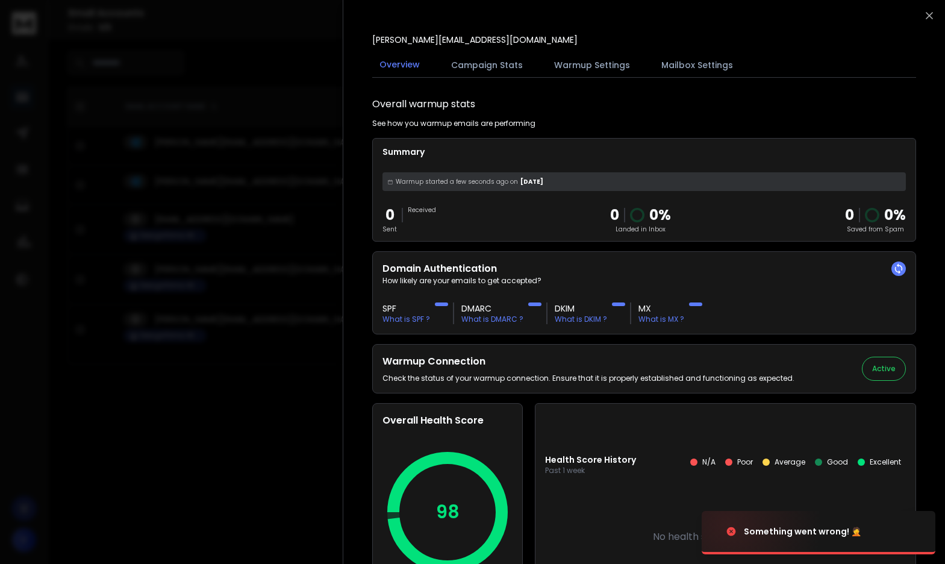 The image size is (945, 564). I want to click on h3: SPF, so click(406, 308).